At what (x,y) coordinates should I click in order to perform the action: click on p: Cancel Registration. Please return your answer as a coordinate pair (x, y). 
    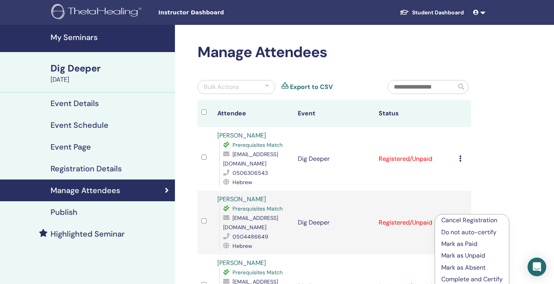
    Looking at the image, I should click on (472, 220).